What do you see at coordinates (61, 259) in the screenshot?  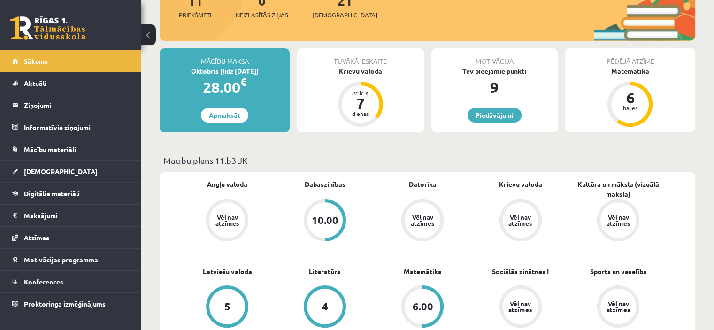 I see `span: Motivācijas programma` at bounding box center [61, 259].